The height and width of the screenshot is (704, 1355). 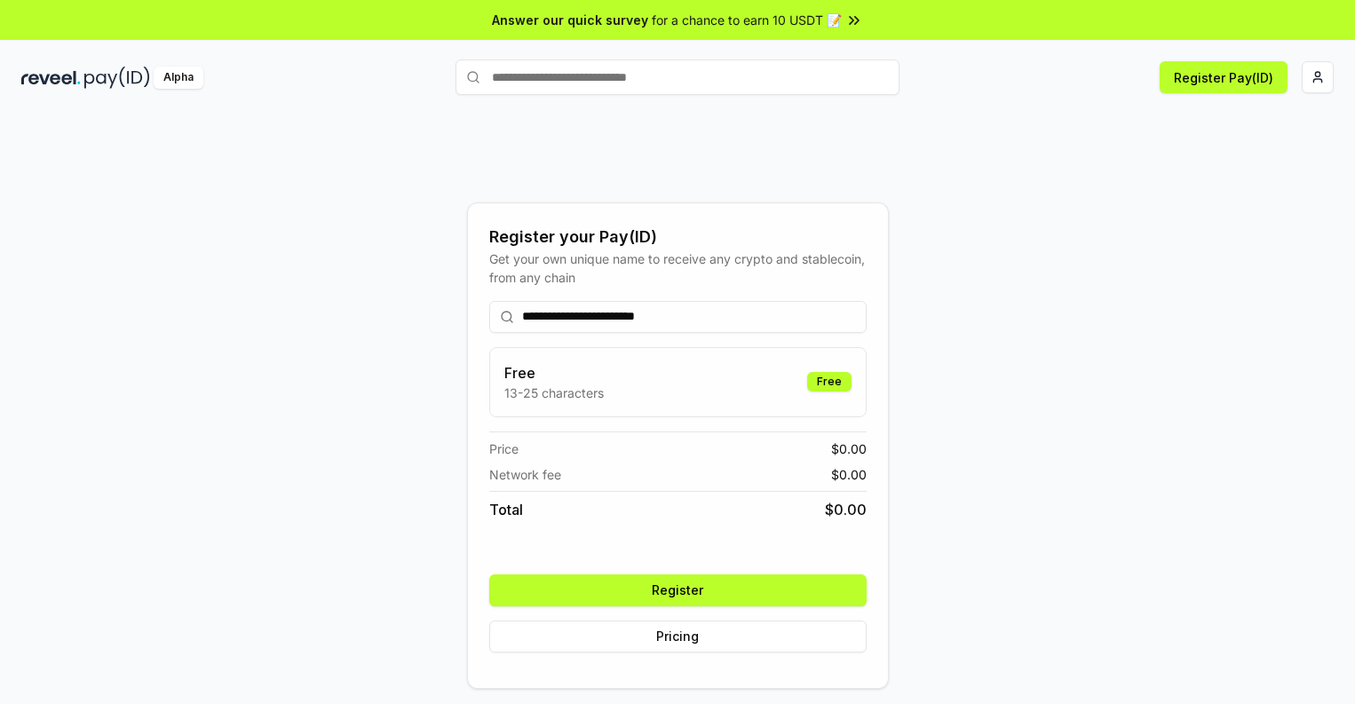 I want to click on div: Free, so click(x=829, y=382).